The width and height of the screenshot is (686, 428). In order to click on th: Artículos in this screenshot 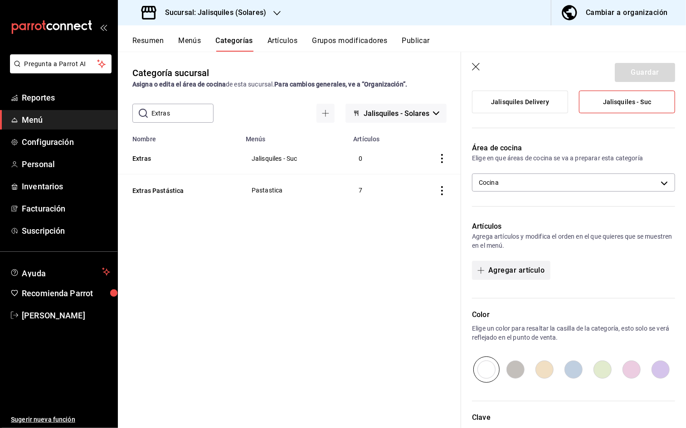, I will do `click(377, 136)`.